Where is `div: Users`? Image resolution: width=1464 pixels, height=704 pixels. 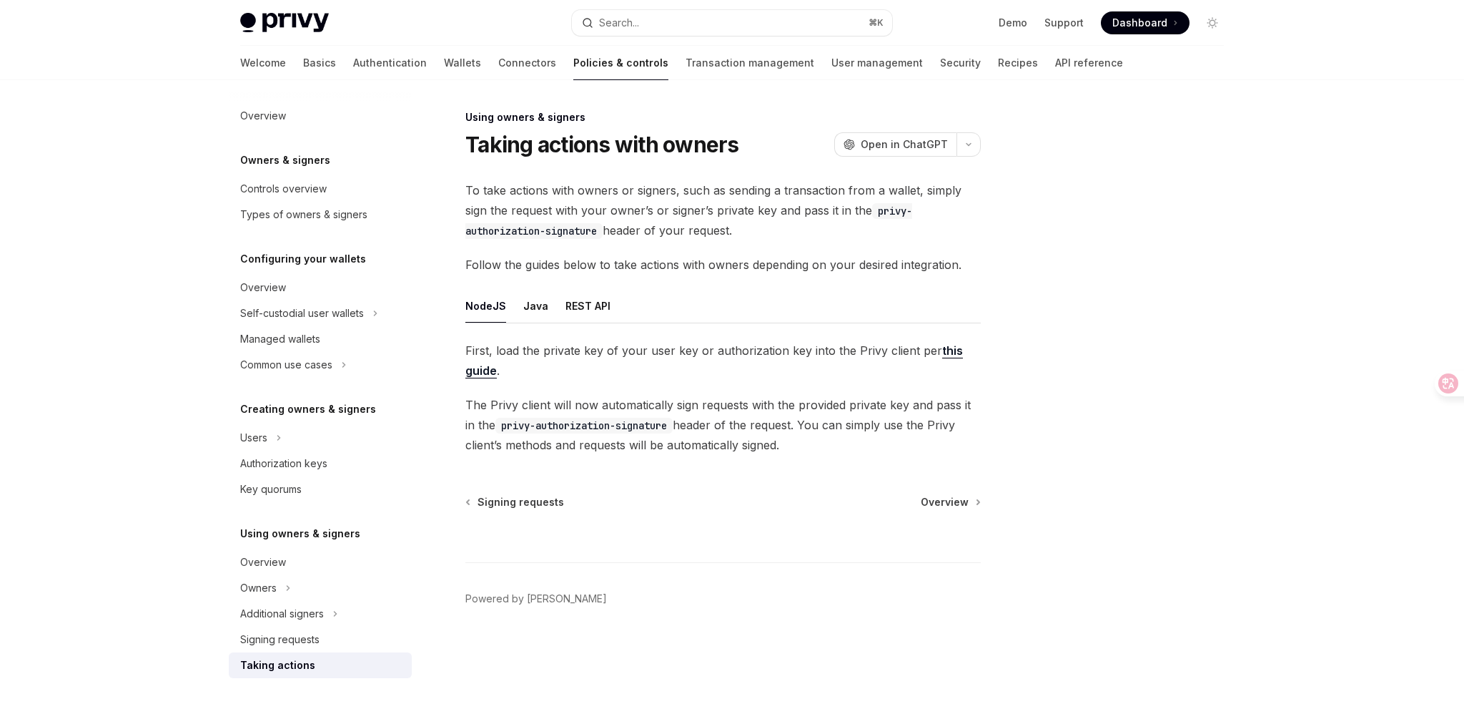 div: Users is located at coordinates (254, 438).